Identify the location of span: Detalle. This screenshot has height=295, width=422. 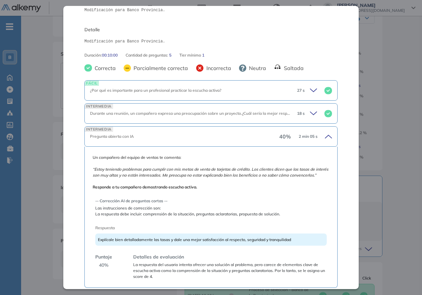
(211, 30).